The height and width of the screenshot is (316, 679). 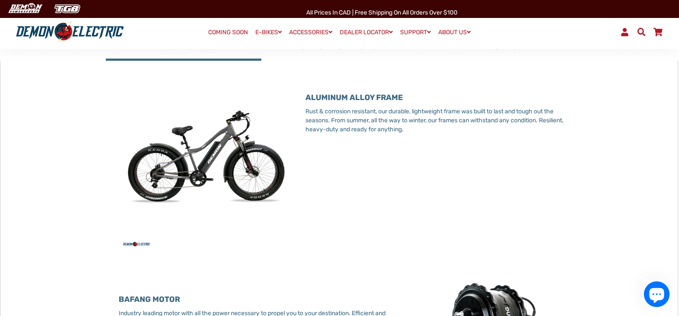 What do you see at coordinates (439, 98) in the screenshot?
I see `h3: ALUMINUM ALLOY FRAME` at bounding box center [439, 98].